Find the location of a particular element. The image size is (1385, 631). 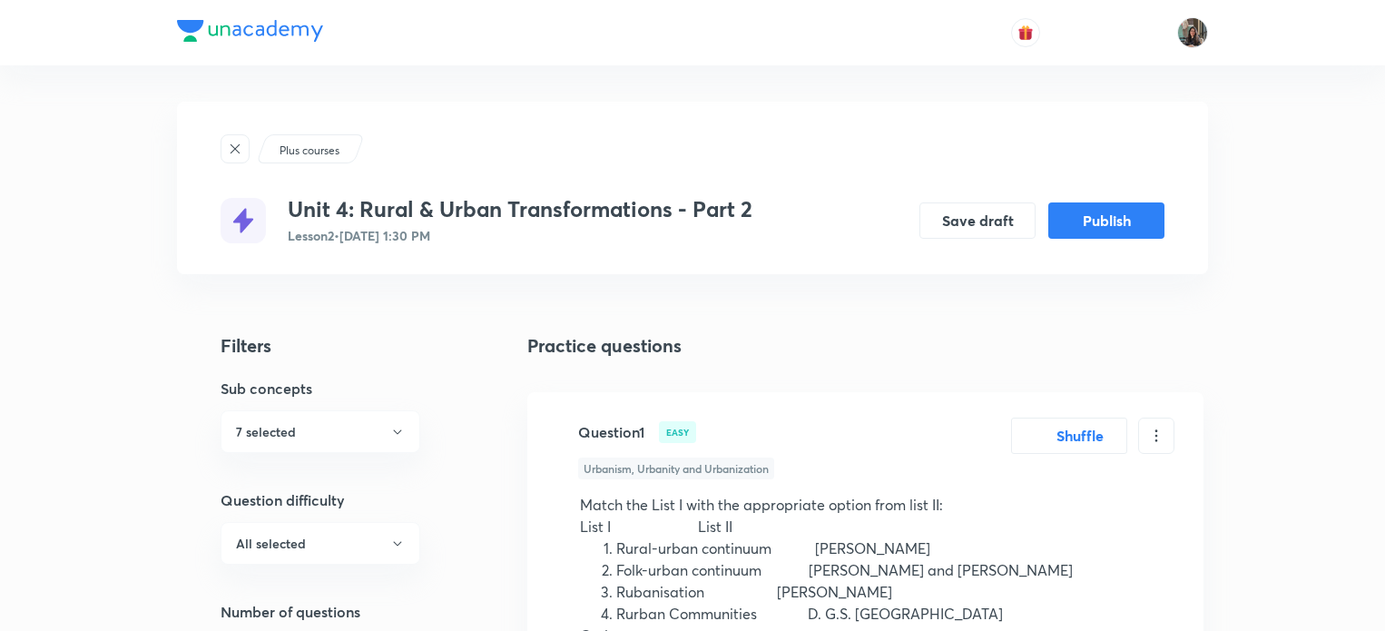

h5: Number of questions is located at coordinates (320, 612).